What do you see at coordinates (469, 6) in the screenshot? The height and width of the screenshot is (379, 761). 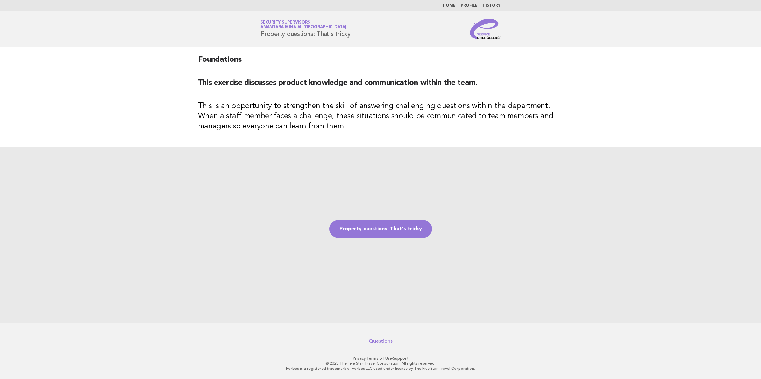 I see `a: Profile` at bounding box center [469, 6].